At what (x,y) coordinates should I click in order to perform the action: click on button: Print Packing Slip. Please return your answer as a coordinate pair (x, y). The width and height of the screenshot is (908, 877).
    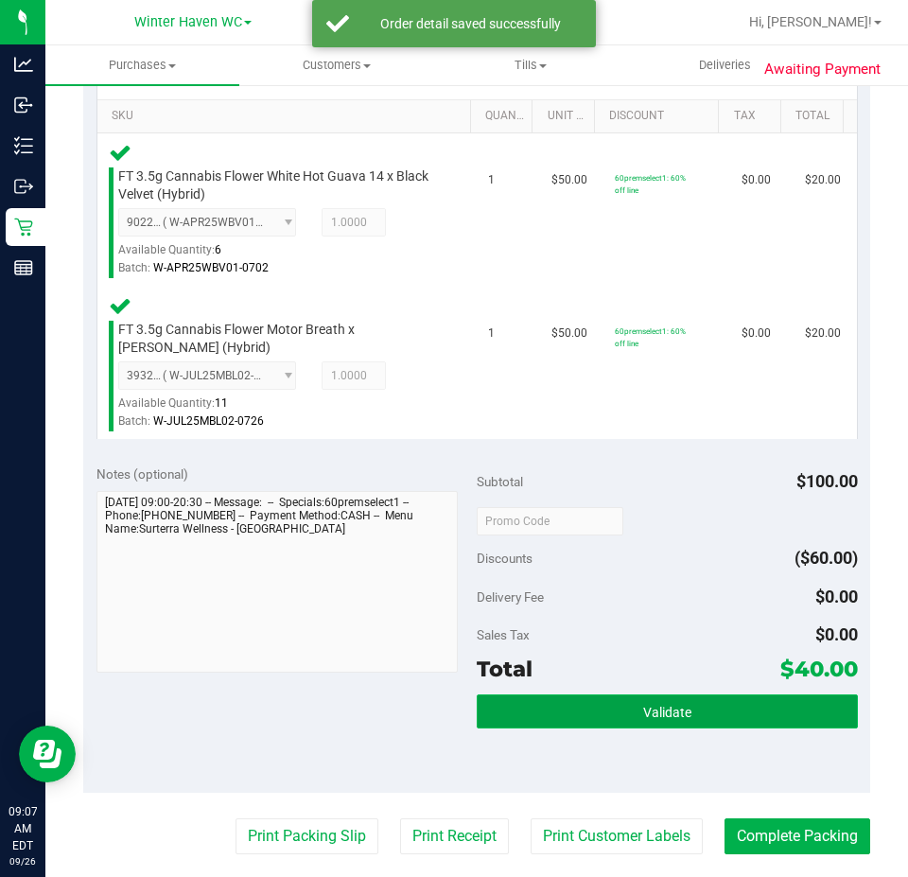
    Looking at the image, I should click on (307, 836).